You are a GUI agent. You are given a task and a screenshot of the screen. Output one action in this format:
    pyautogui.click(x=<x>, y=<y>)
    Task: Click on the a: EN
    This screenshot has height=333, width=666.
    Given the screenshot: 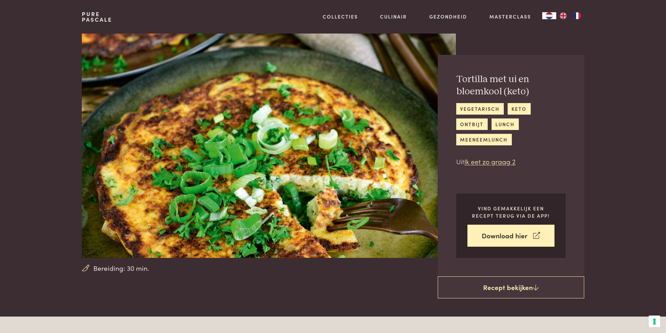 What is the action you would take?
    pyautogui.click(x=563, y=16)
    